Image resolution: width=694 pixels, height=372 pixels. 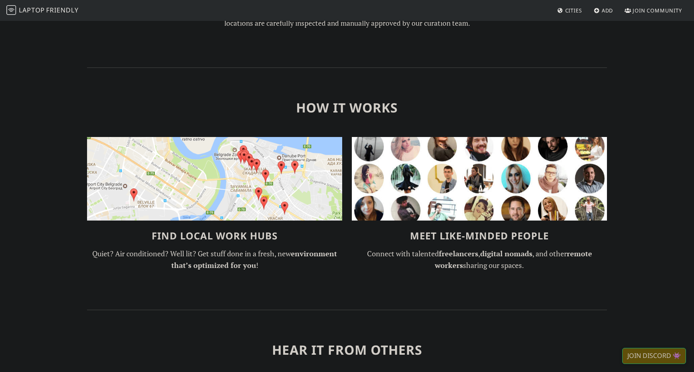 What do you see at coordinates (480, 236) in the screenshot?
I see `h3: Meet Like-Minded People` at bounding box center [480, 236].